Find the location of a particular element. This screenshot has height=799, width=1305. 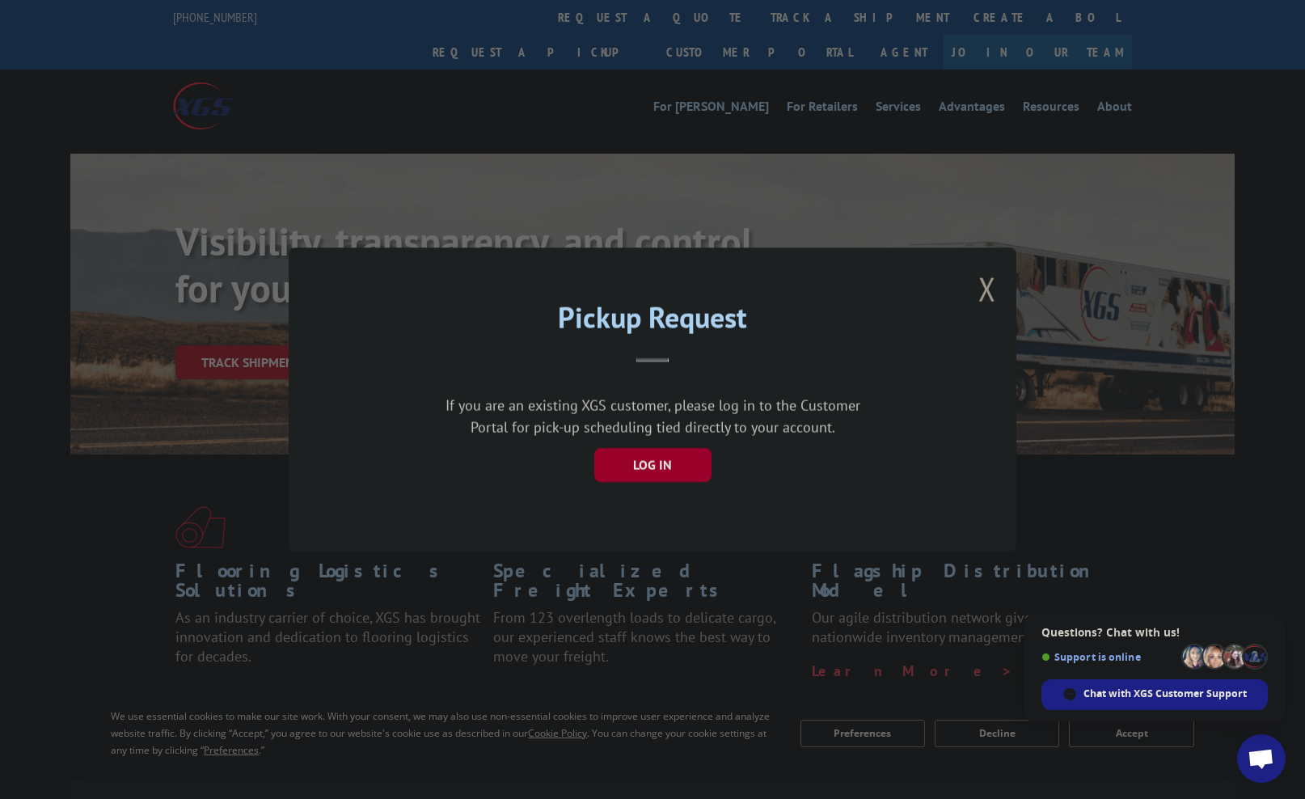

span: Support is online is located at coordinates (1109, 656).